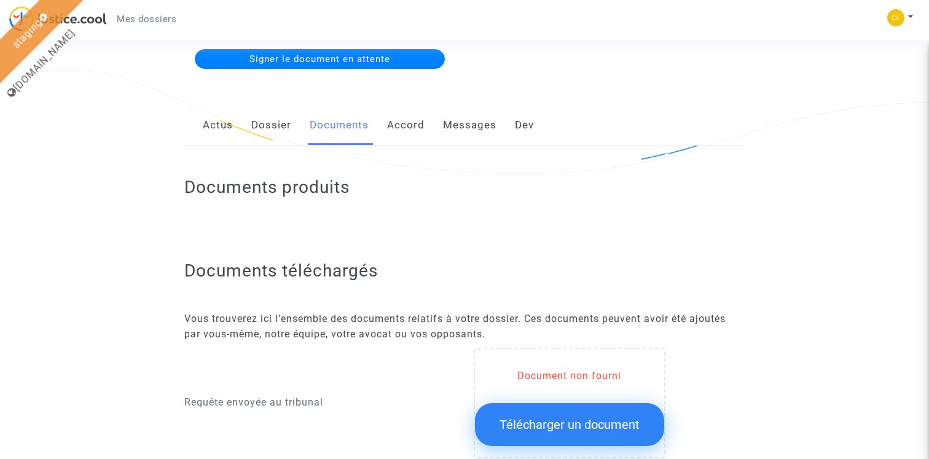 The image size is (929, 459). Describe the element at coordinates (217, 125) in the screenshot. I see `a: Actus` at that location.